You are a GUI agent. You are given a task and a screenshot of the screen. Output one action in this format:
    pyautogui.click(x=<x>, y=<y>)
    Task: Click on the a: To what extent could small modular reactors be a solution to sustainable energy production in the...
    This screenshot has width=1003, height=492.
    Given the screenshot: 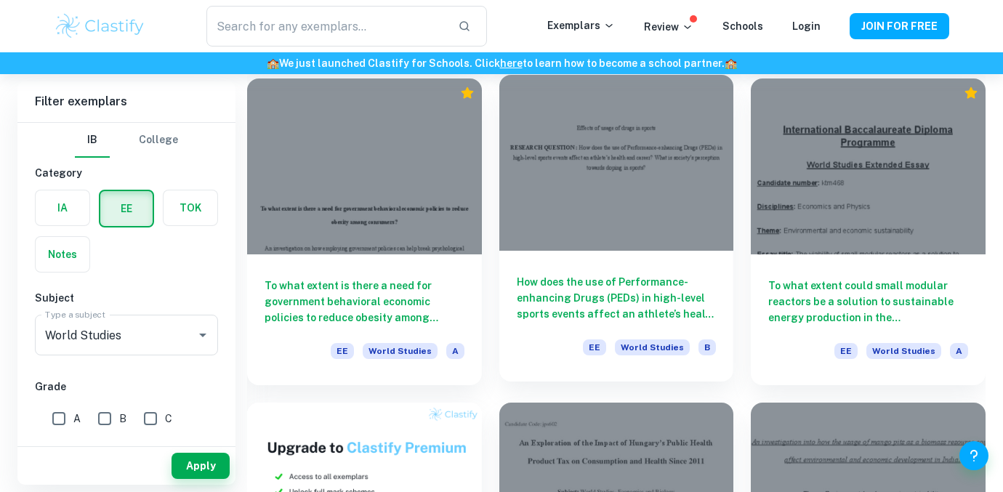 What is the action you would take?
    pyautogui.click(x=868, y=232)
    